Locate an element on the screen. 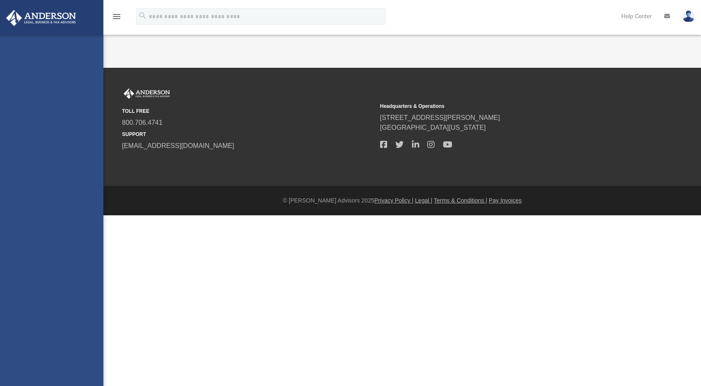  a: Pay Invoices is located at coordinates (505, 200).